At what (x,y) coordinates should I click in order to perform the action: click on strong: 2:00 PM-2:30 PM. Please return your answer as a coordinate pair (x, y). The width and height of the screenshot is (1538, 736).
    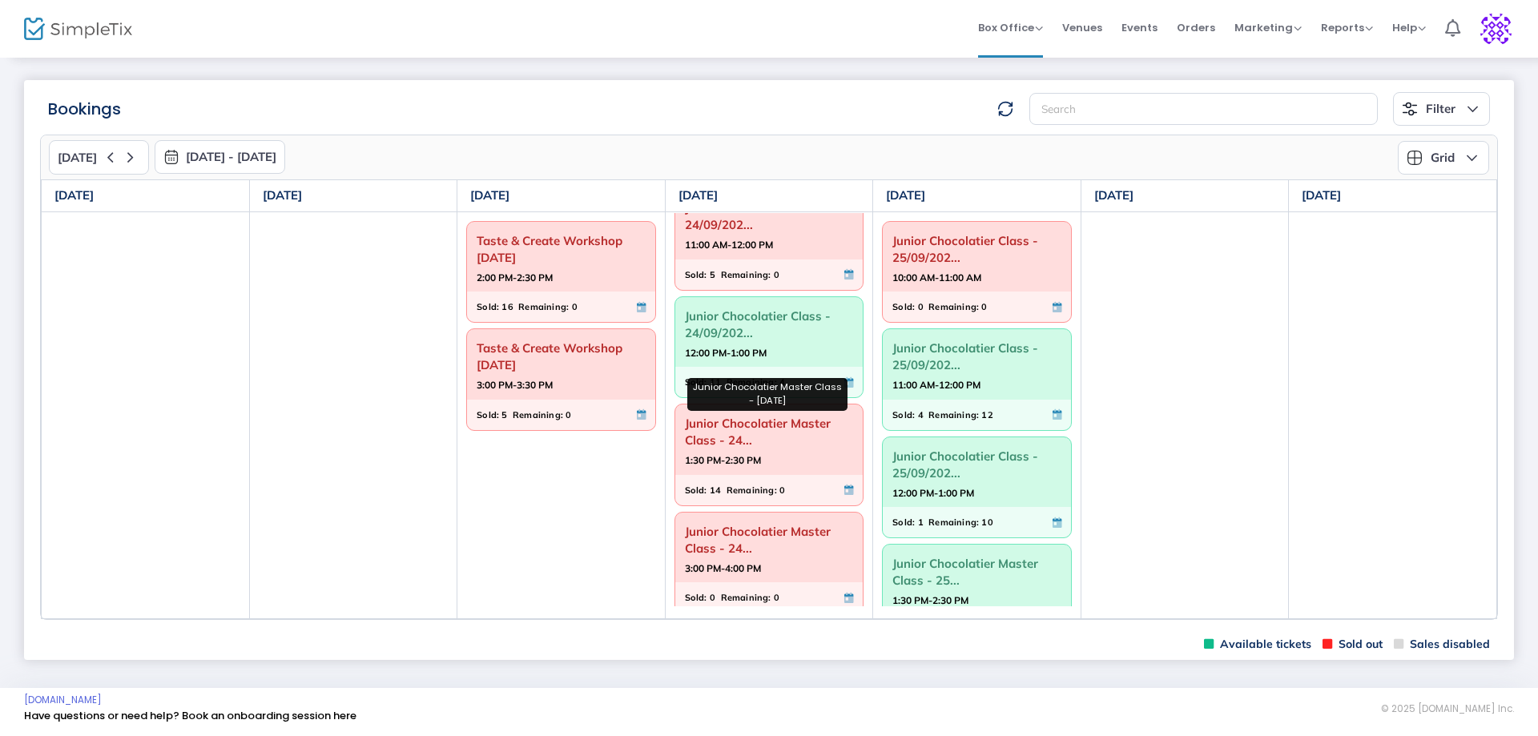
    Looking at the image, I should click on (514, 277).